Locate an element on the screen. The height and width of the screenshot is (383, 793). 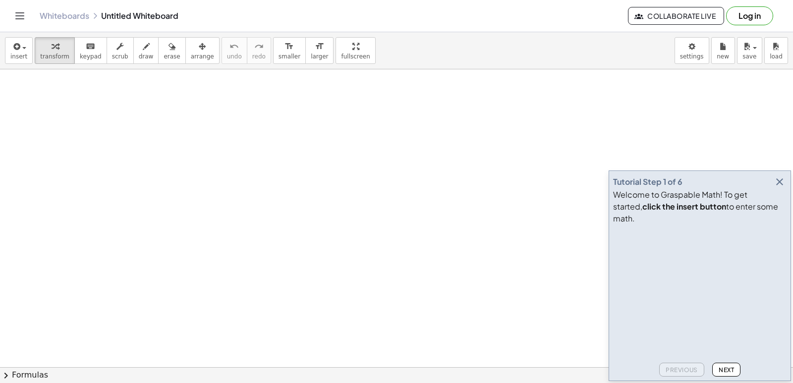
span: undo is located at coordinates (234, 57).